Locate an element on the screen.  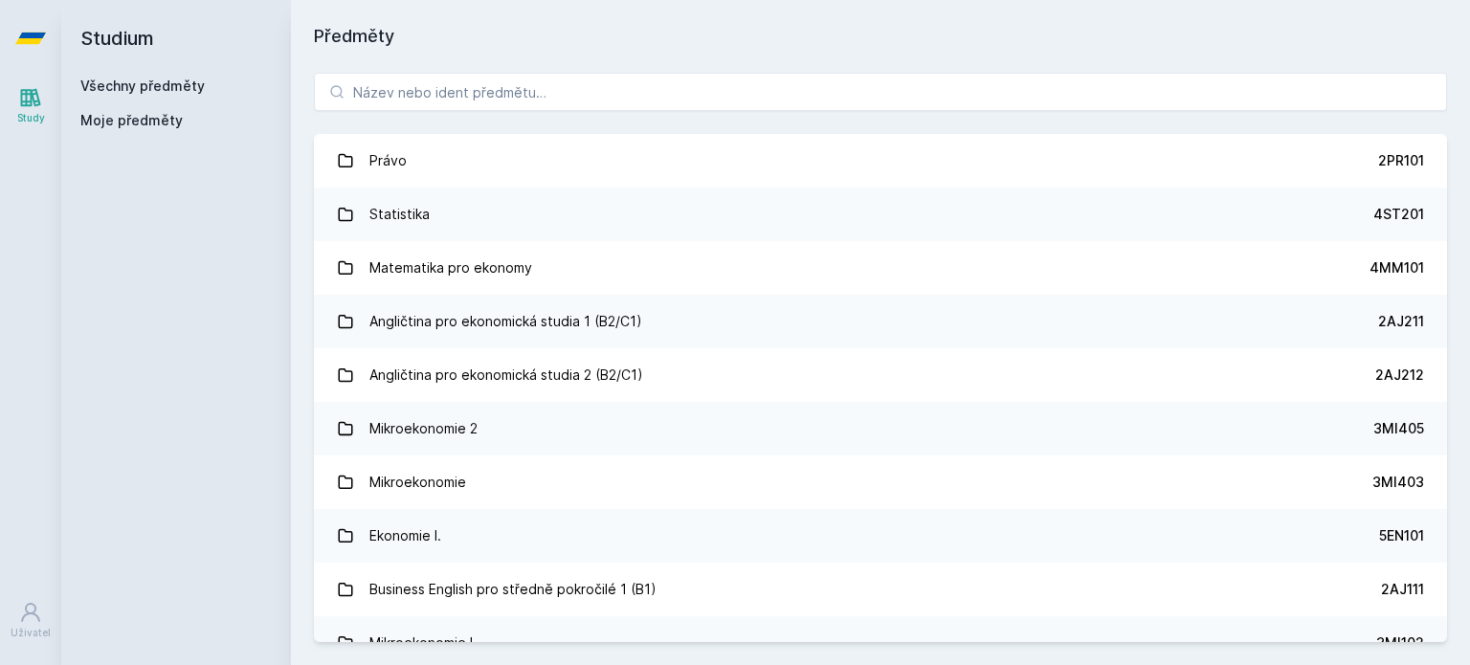
a: Angličtina pro ekonomická studia 2 (B2/C1) 2AJ212 is located at coordinates (881, 375).